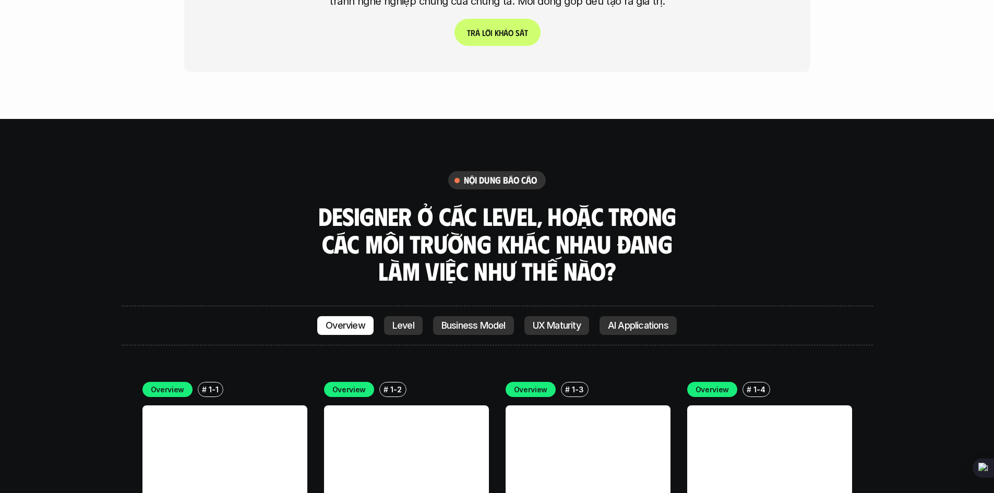  Describe the element at coordinates (557, 326) in the screenshot. I see `a: UX Maturity` at that location.